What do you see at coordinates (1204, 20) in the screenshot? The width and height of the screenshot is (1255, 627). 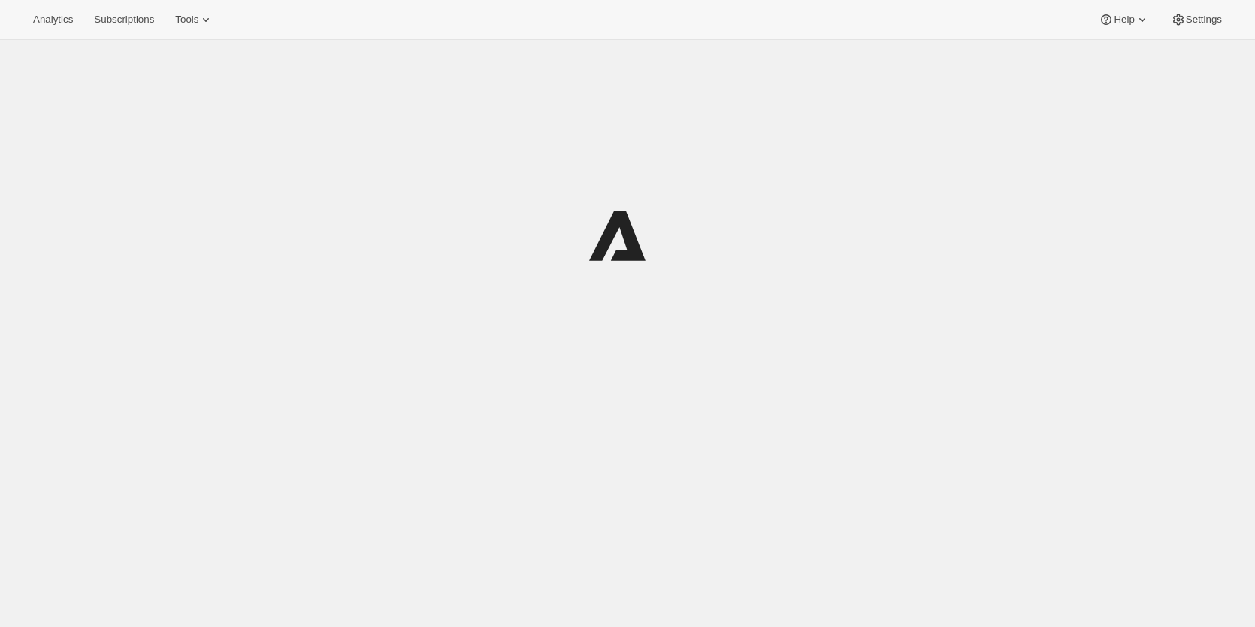 I see `span: Settings` at bounding box center [1204, 20].